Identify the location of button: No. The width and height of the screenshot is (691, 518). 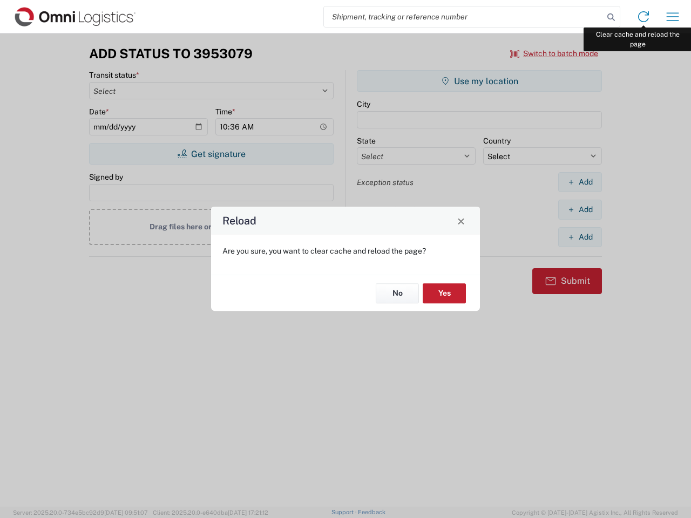
(397, 293).